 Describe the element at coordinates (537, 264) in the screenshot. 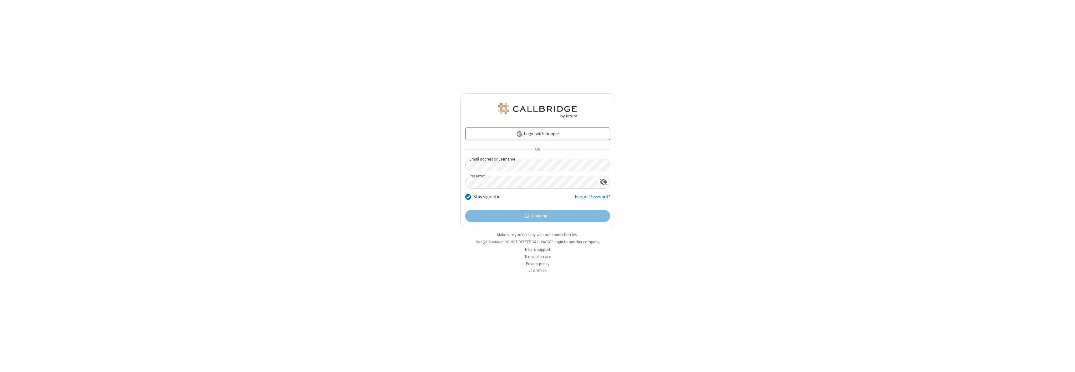

I see `a: Privacy policy` at that location.